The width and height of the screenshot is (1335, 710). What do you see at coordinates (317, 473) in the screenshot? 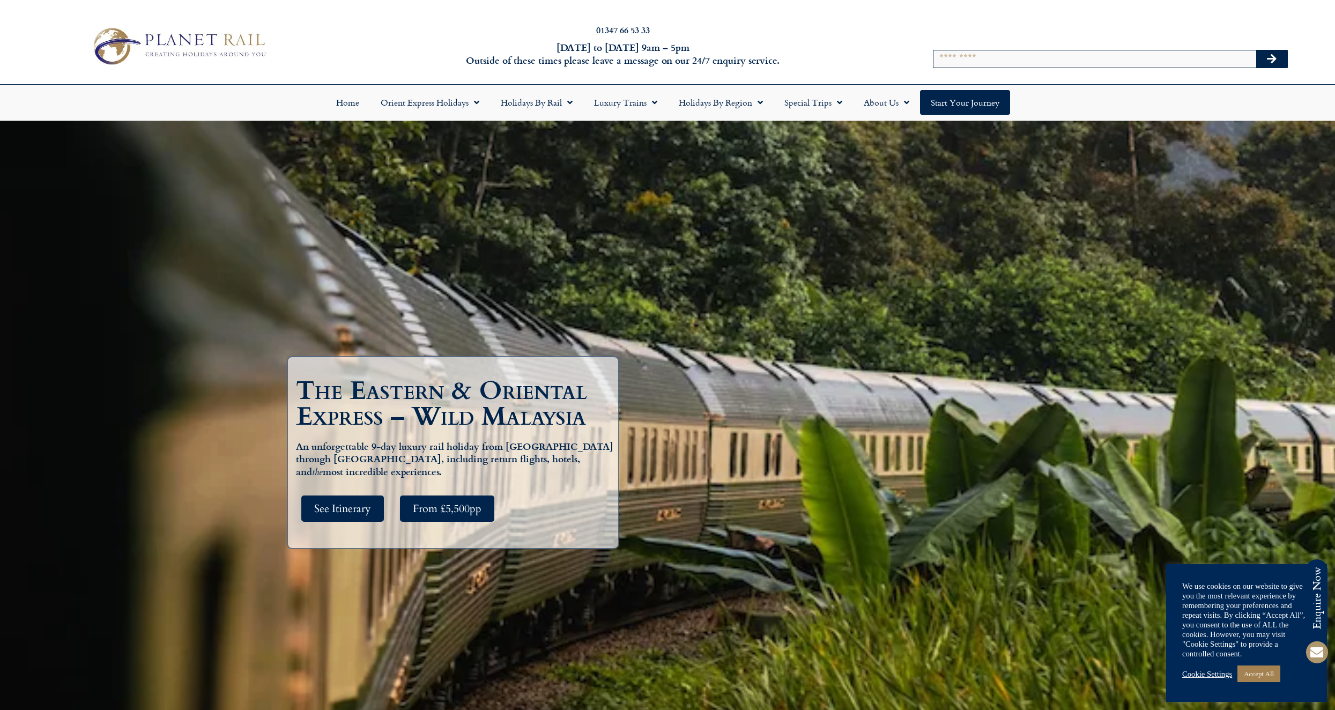
I see `em: the` at bounding box center [317, 473].